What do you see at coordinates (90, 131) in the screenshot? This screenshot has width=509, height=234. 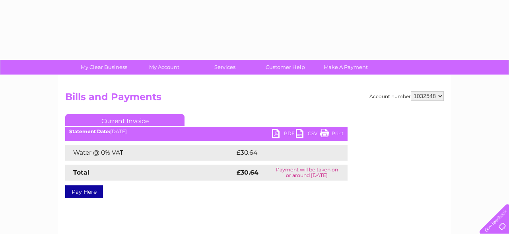 I see `b: Statement Date:` at bounding box center [90, 131].